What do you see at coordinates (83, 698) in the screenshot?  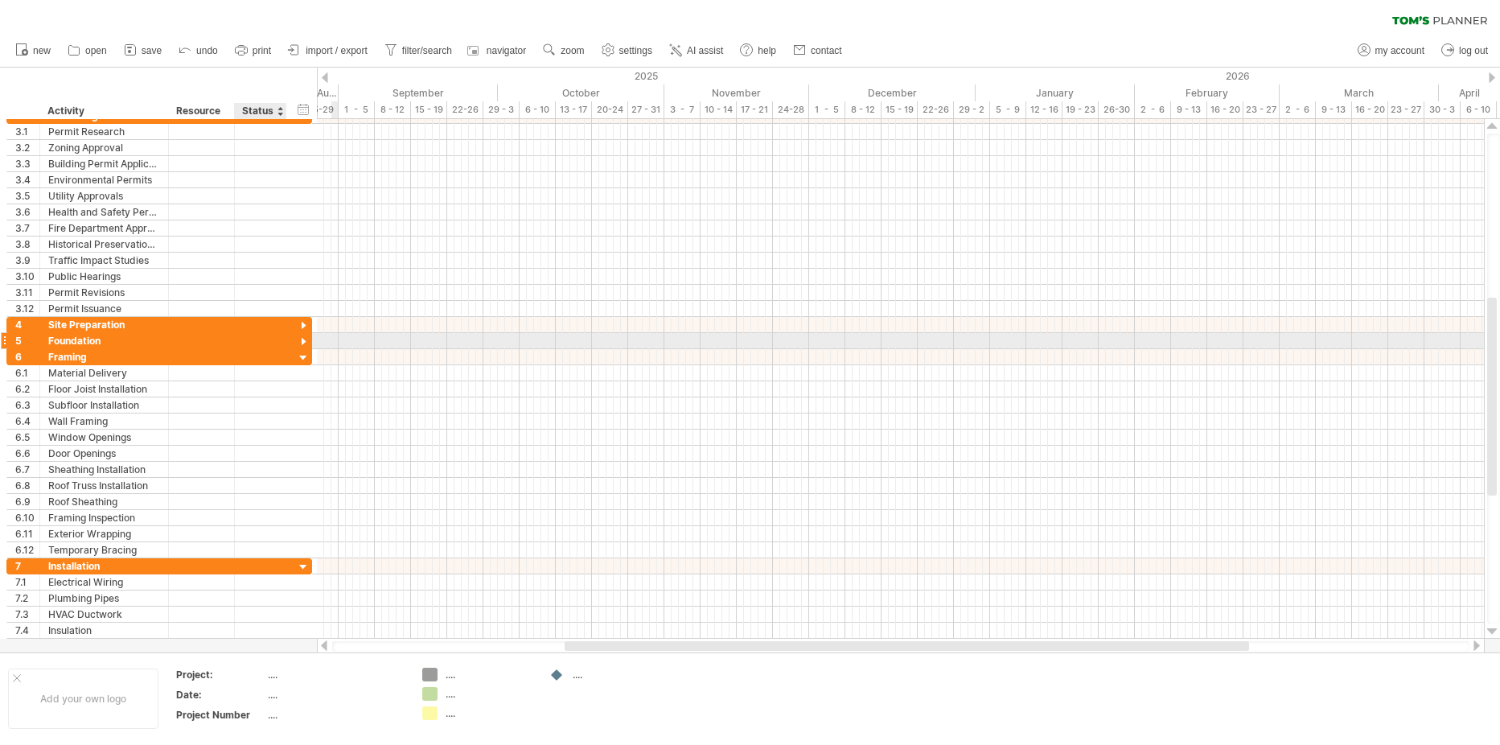 I see `div: Add your own logo` at bounding box center [83, 698].